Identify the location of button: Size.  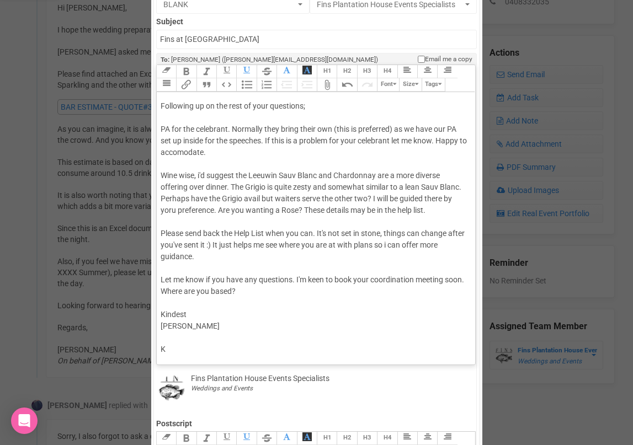
(410, 85).